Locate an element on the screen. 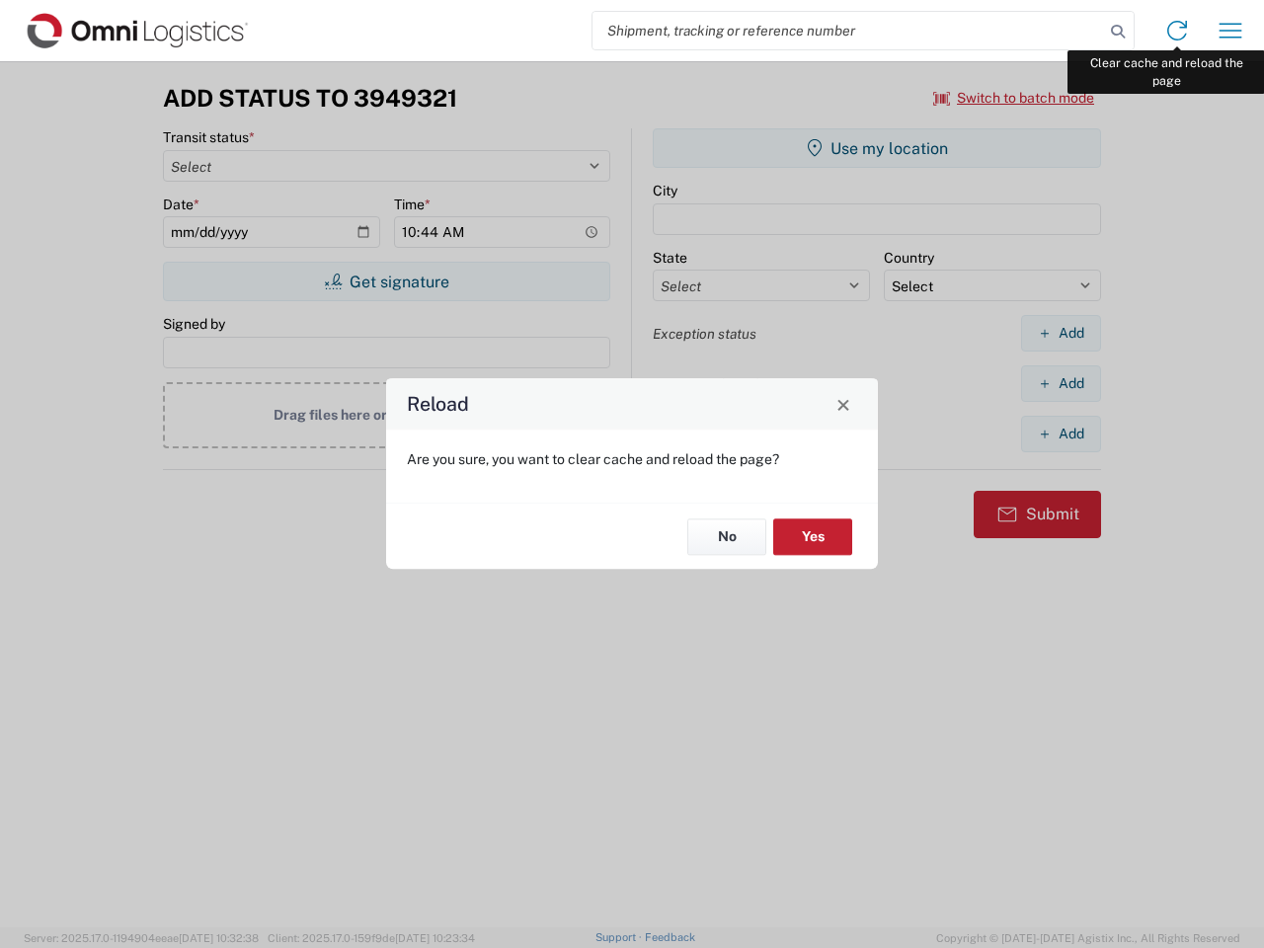  button: Close is located at coordinates (843, 404).